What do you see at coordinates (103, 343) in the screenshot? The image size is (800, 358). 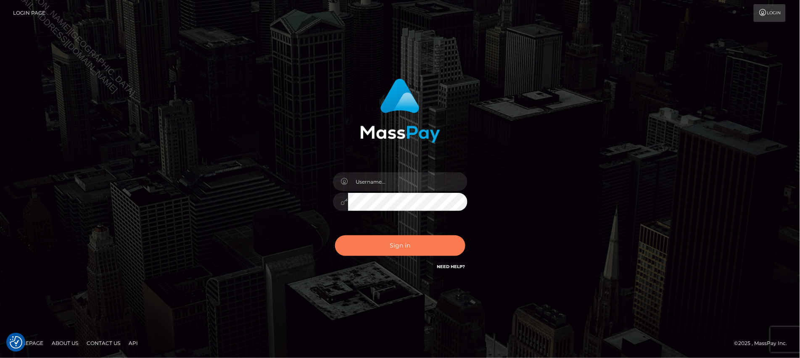 I see `a: Contact Us` at bounding box center [103, 343].